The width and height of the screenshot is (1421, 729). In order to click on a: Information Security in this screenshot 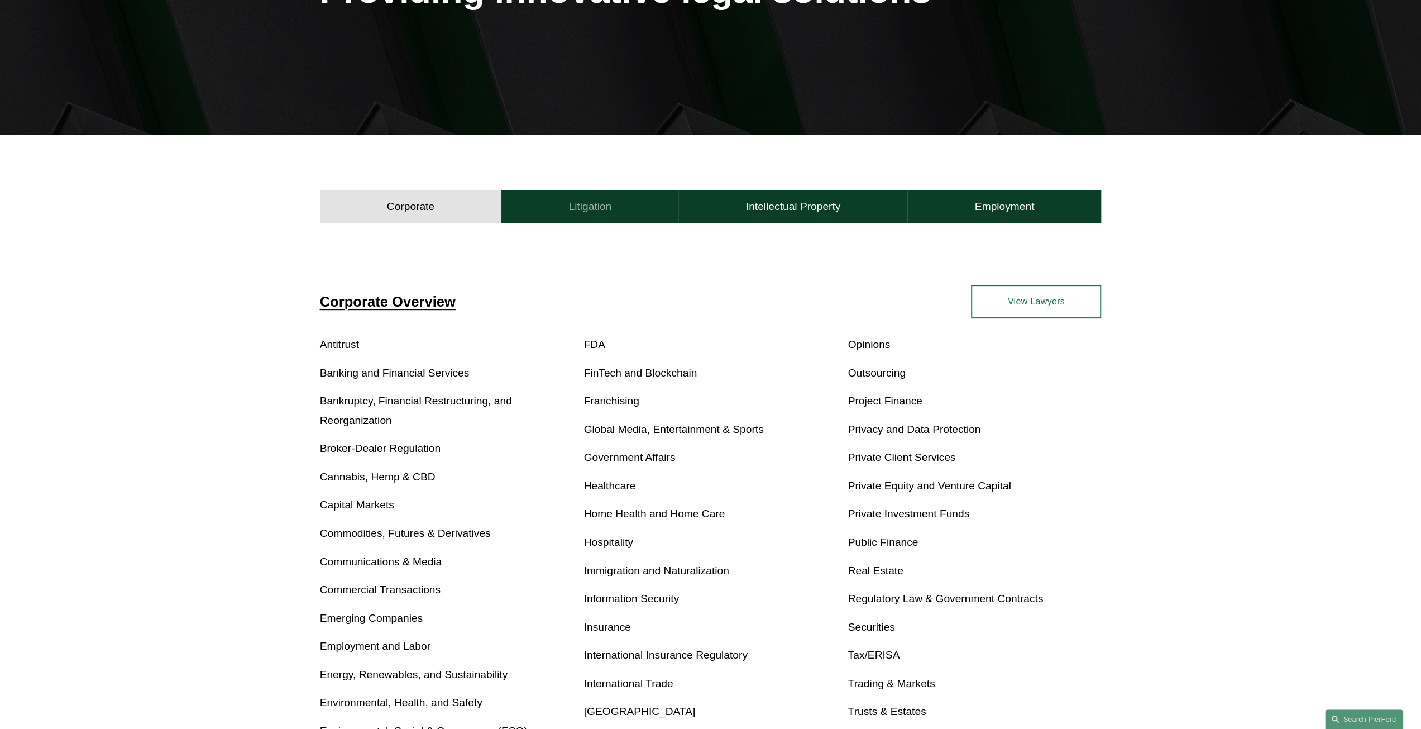, I will do `click(631, 598)`.